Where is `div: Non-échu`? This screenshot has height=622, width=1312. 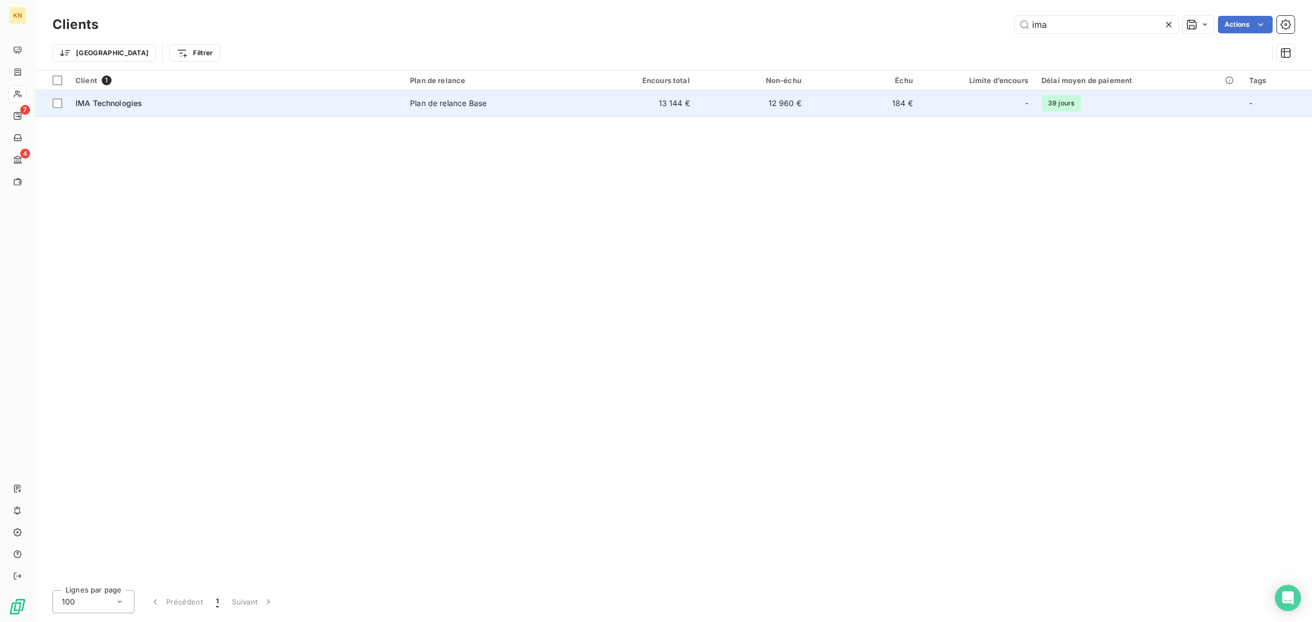 div: Non-échu is located at coordinates (752, 80).